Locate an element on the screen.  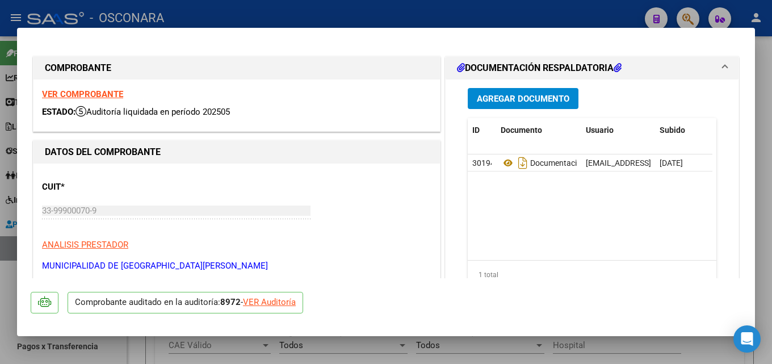
span: ESTADO: is located at coordinates (58, 112).